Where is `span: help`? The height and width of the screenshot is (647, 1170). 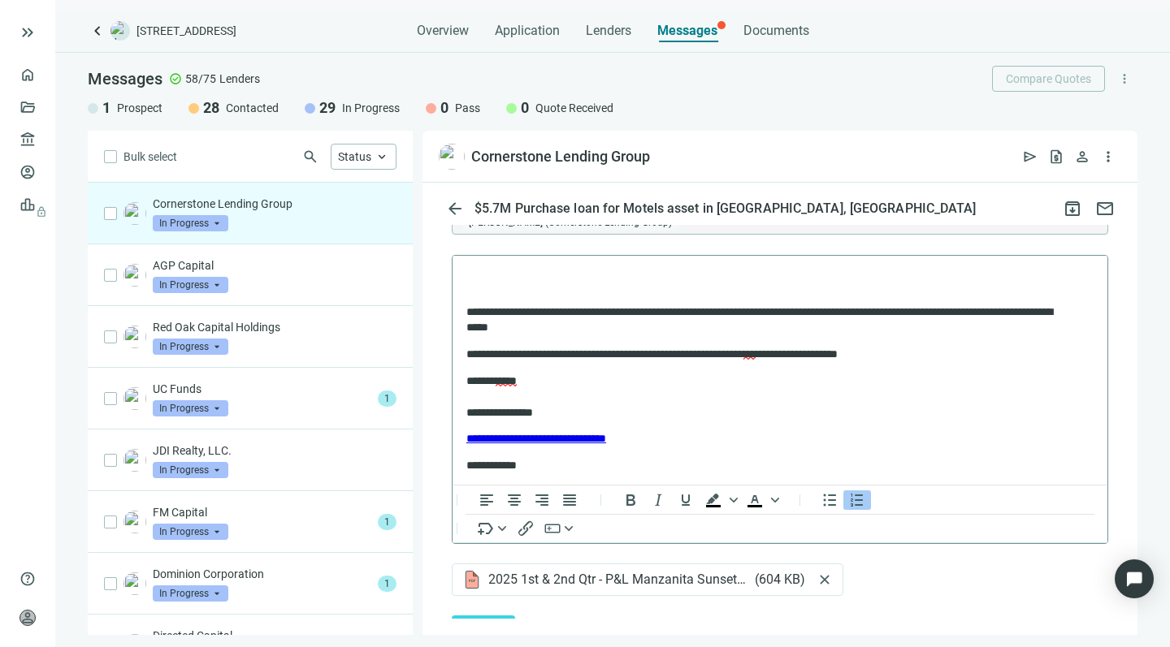 span: help is located at coordinates (28, 579).